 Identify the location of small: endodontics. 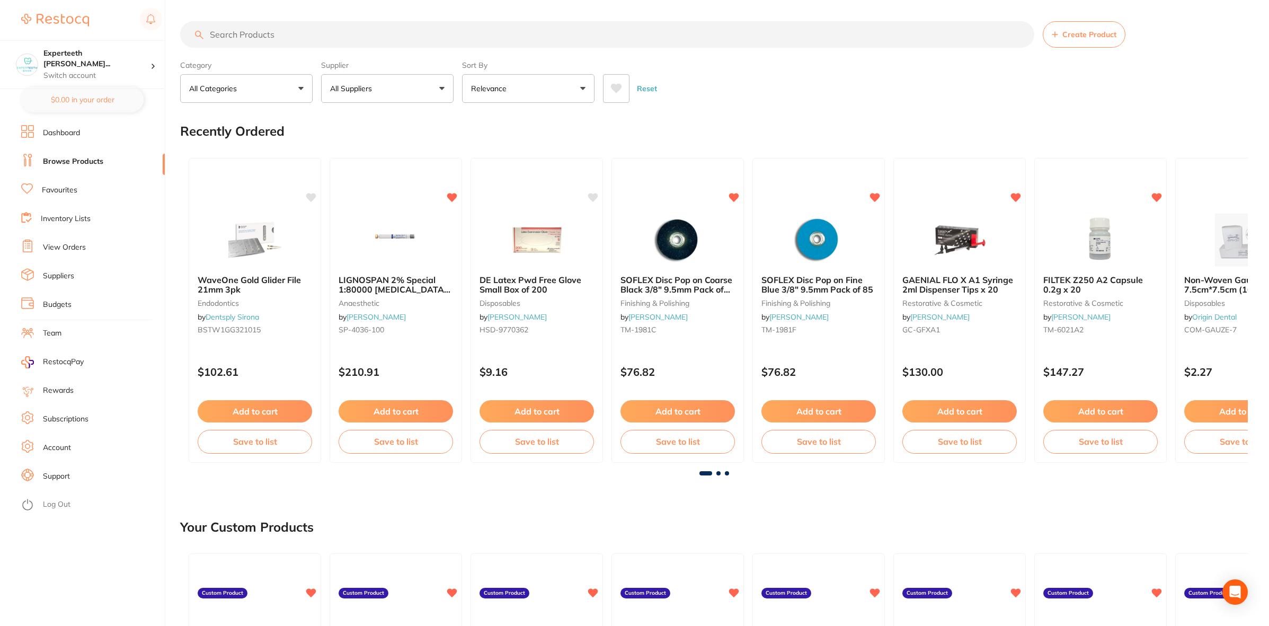
(255, 303).